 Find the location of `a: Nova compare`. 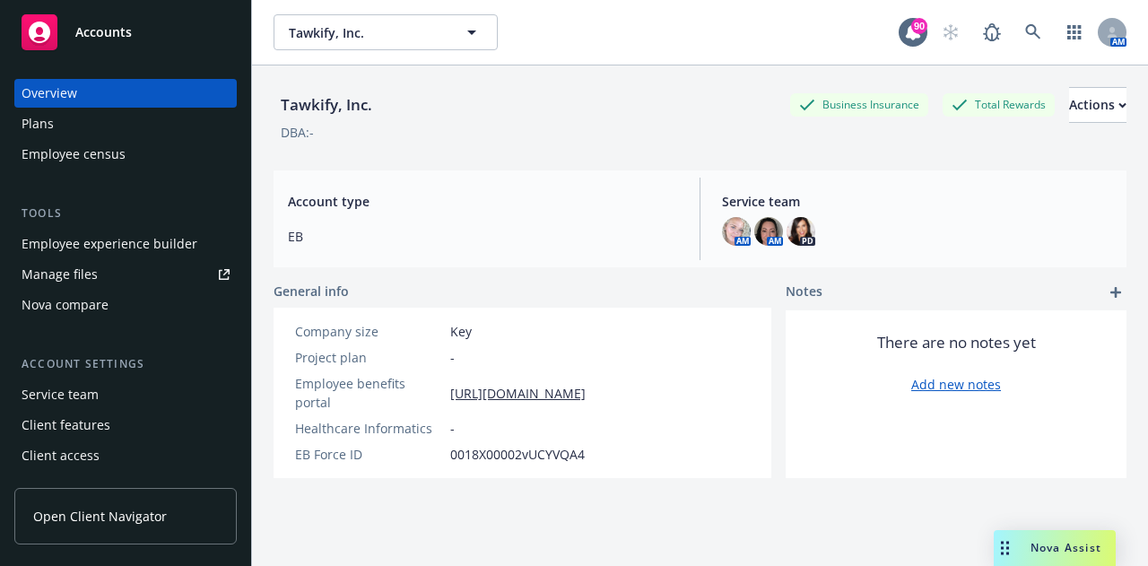

a: Nova compare is located at coordinates (126, 305).